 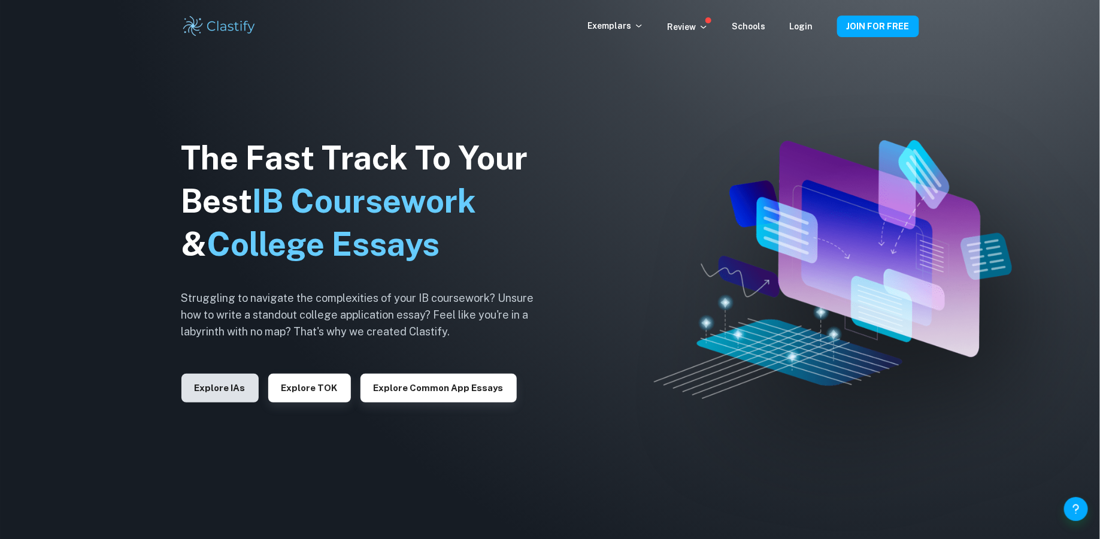 What do you see at coordinates (367, 201) in the screenshot?
I see `h1: The Fast Track To Your Best &` at bounding box center [367, 201].